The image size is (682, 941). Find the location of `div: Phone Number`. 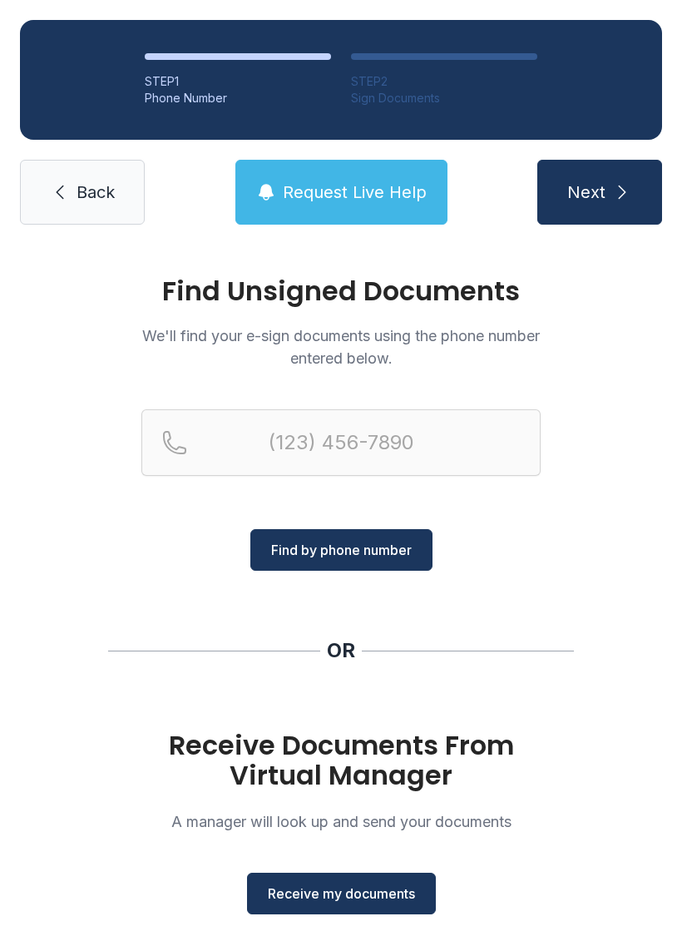

div: Phone Number is located at coordinates (238, 98).